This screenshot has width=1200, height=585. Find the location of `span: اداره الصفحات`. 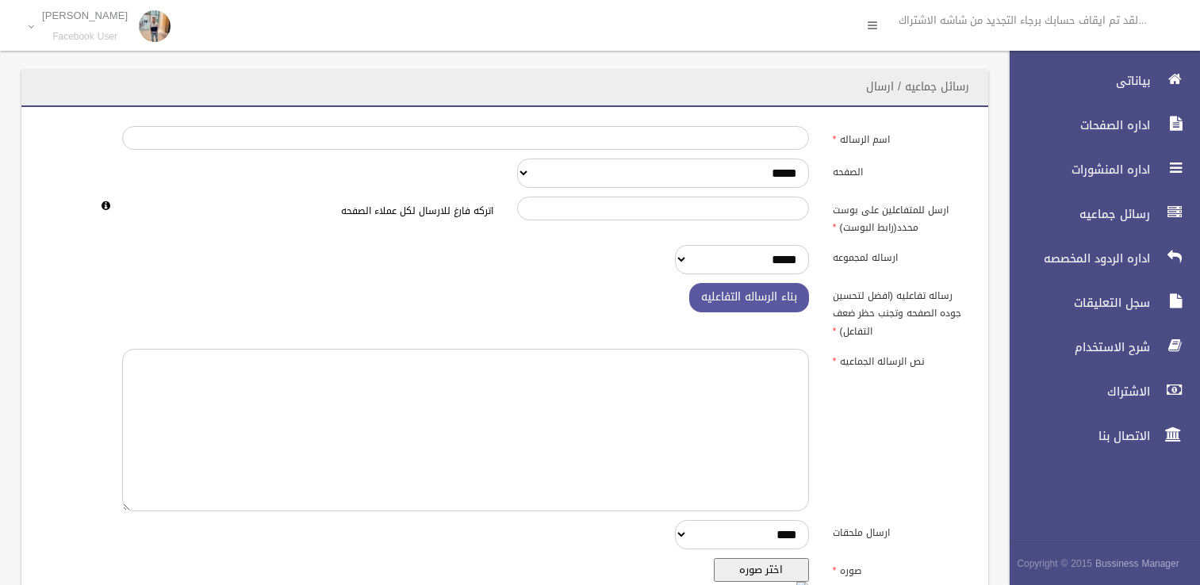

span: اداره الصفحات is located at coordinates (1076, 125).